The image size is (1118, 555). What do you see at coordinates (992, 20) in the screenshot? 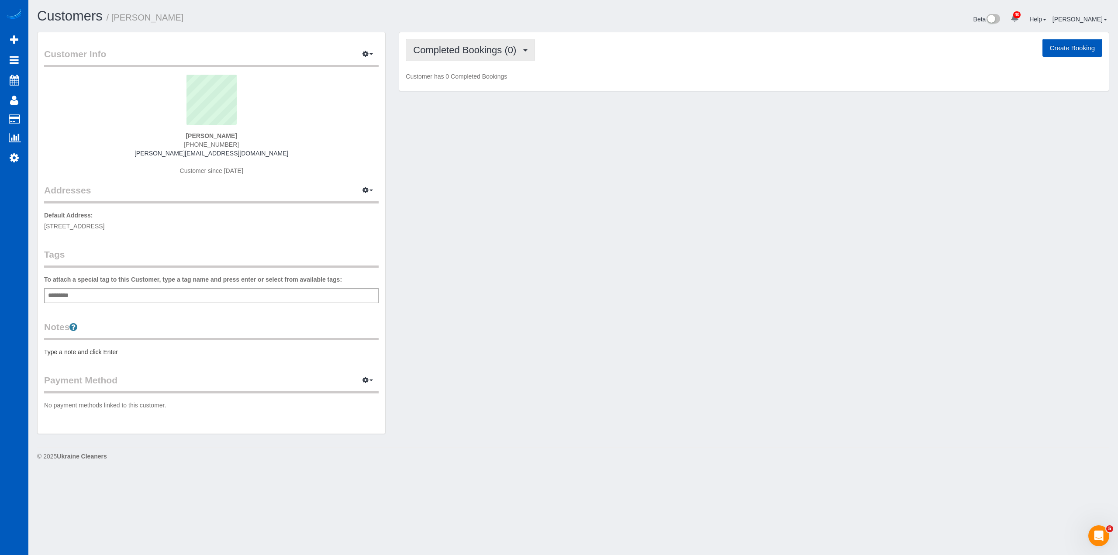
I see `img: New interface` at bounding box center [992, 20].